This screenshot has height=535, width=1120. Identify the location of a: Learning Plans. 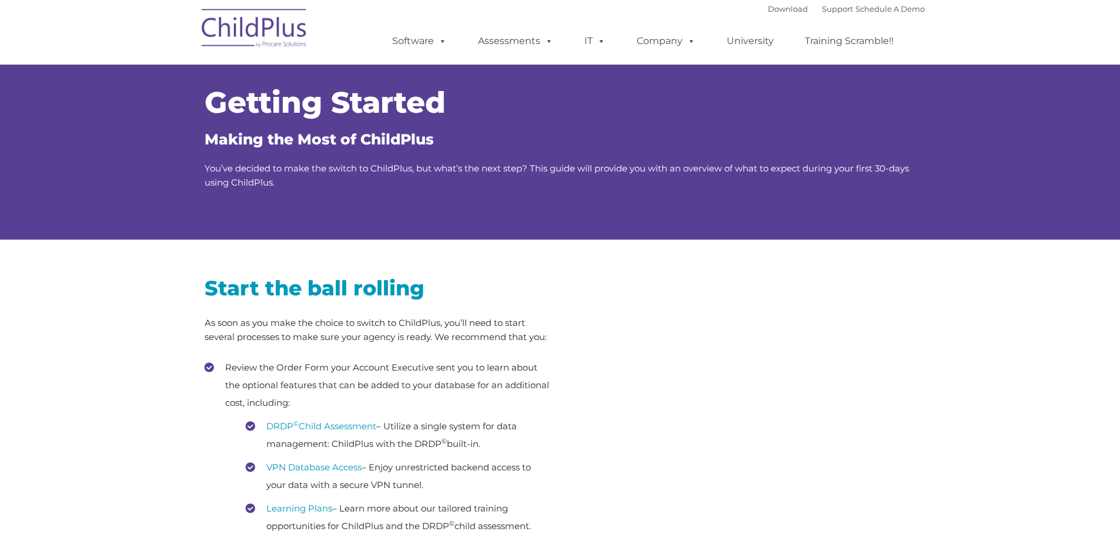
(299, 508).